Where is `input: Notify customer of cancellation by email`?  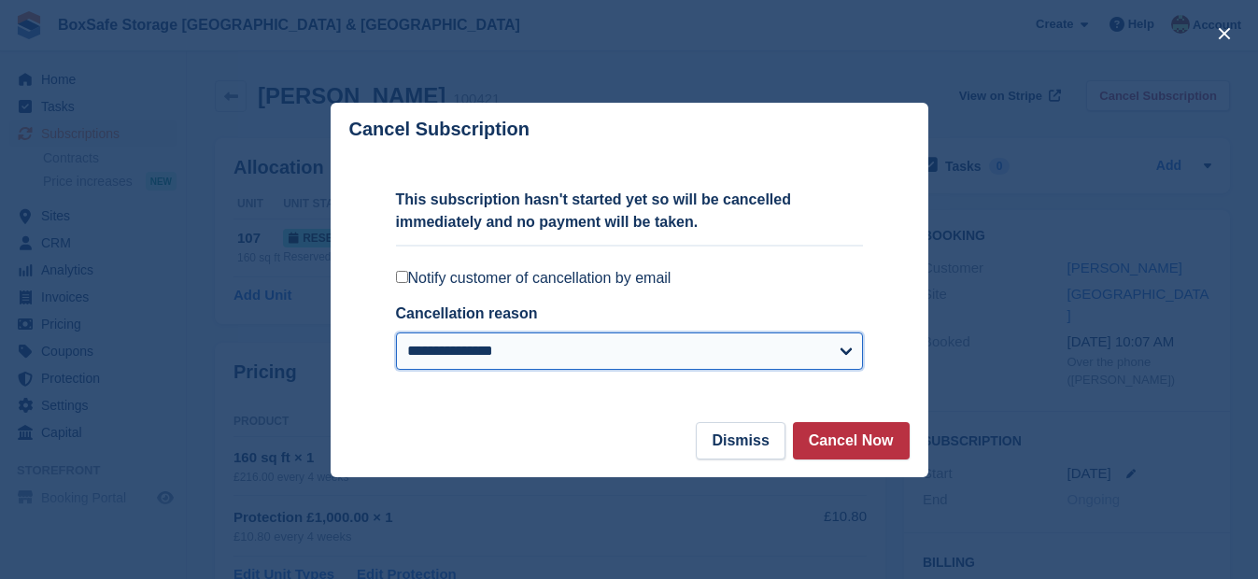
input: Notify customer of cancellation by email is located at coordinates (401, 276).